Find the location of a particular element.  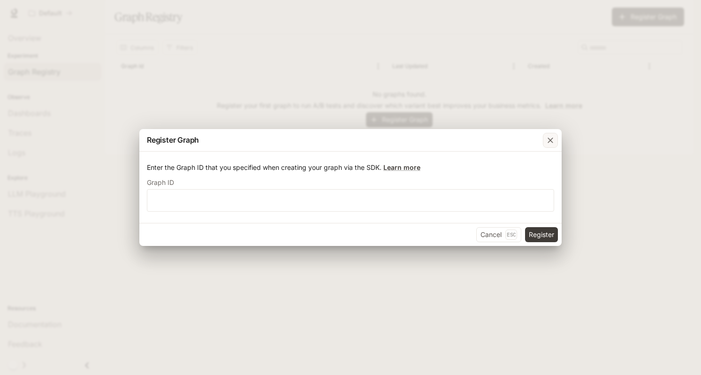

p: Graph ID is located at coordinates (160, 182).